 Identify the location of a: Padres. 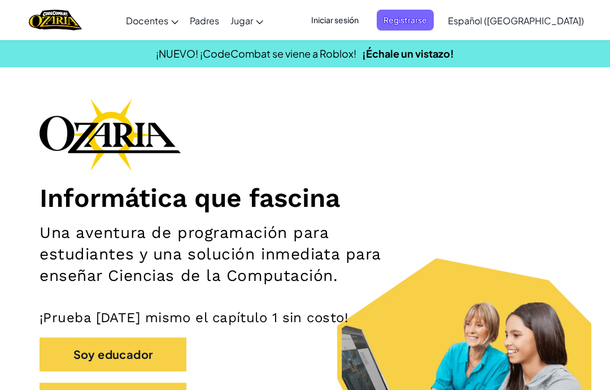
(205, 20).